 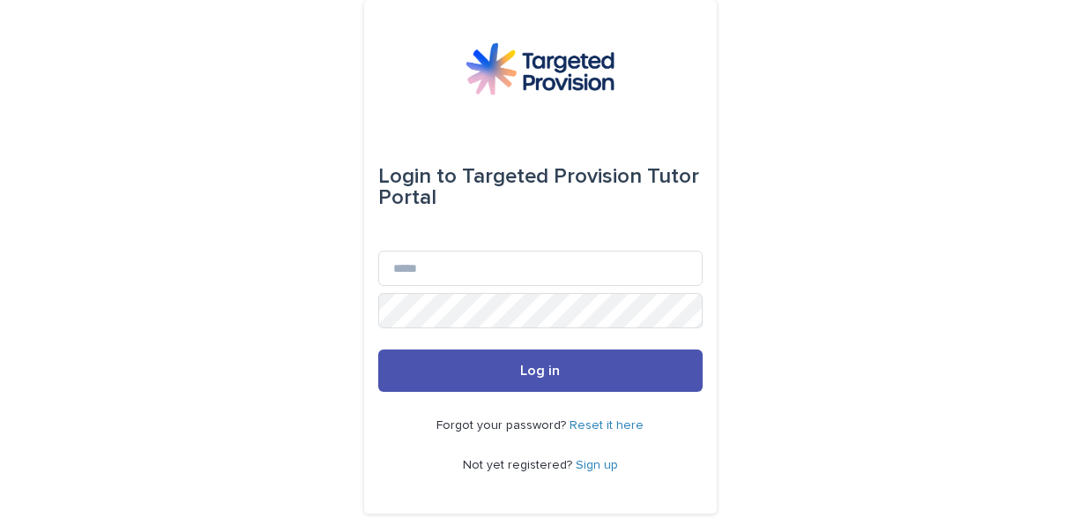 What do you see at coordinates (540, 69) in the screenshot?
I see `img: M5nRWzHhSzIhMunXDL62` at bounding box center [540, 69].